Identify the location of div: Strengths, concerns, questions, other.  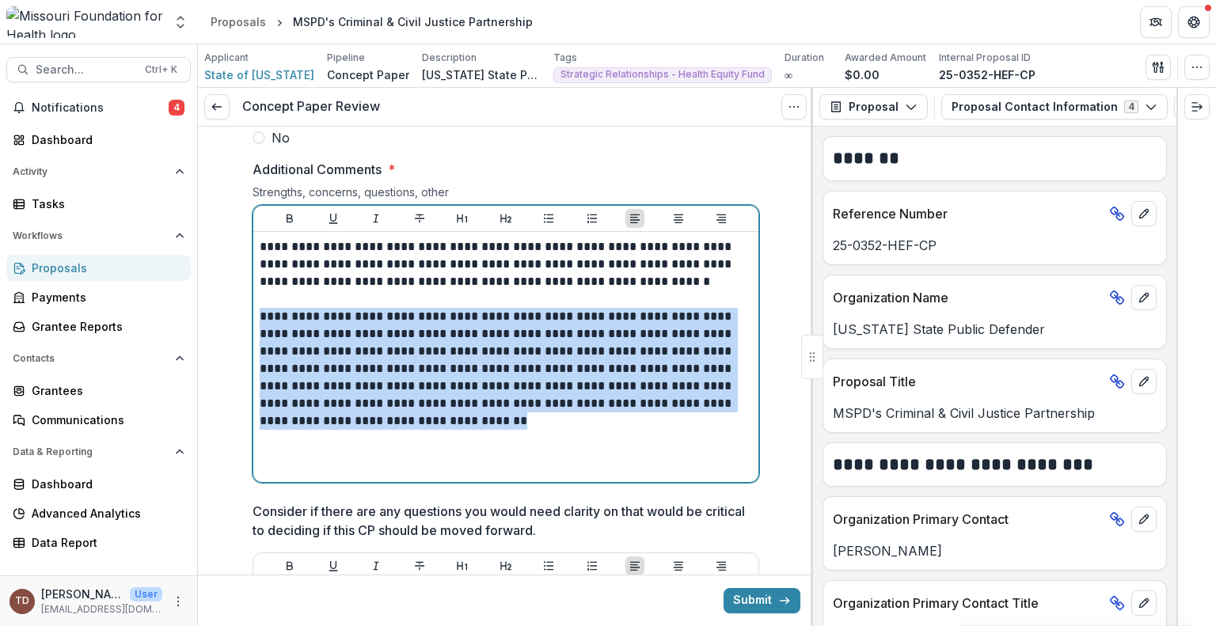
(506, 195).